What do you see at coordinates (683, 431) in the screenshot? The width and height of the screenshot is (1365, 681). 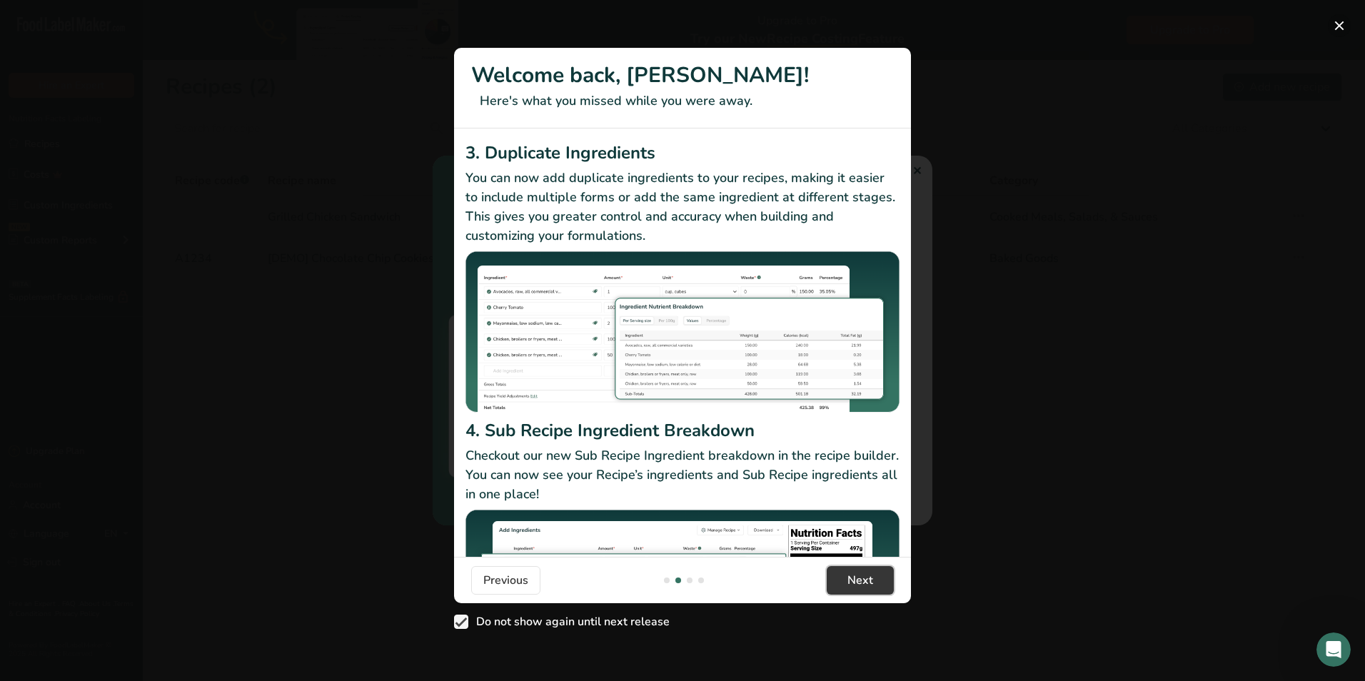 I see `h2: 4. Sub Recipe Ingredient Breakdown` at bounding box center [683, 431].